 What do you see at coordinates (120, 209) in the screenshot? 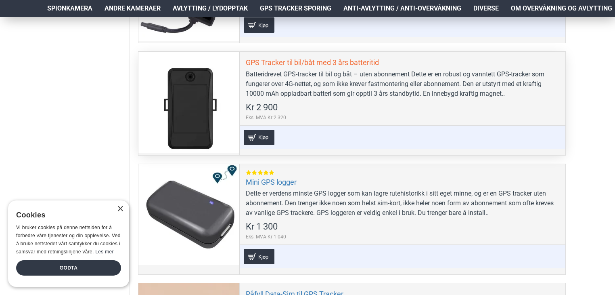
I see `div: Close` at bounding box center [120, 209].